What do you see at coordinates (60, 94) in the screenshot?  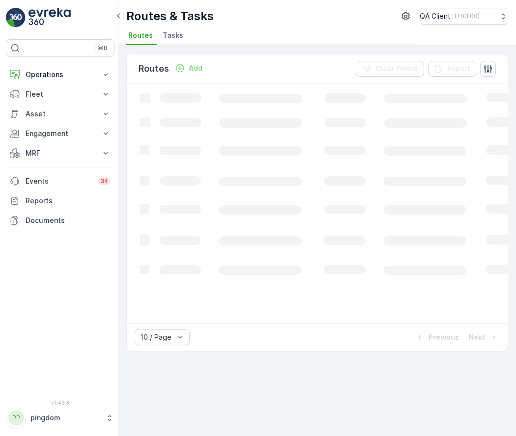 I see `p: Fleet` at bounding box center [60, 94].